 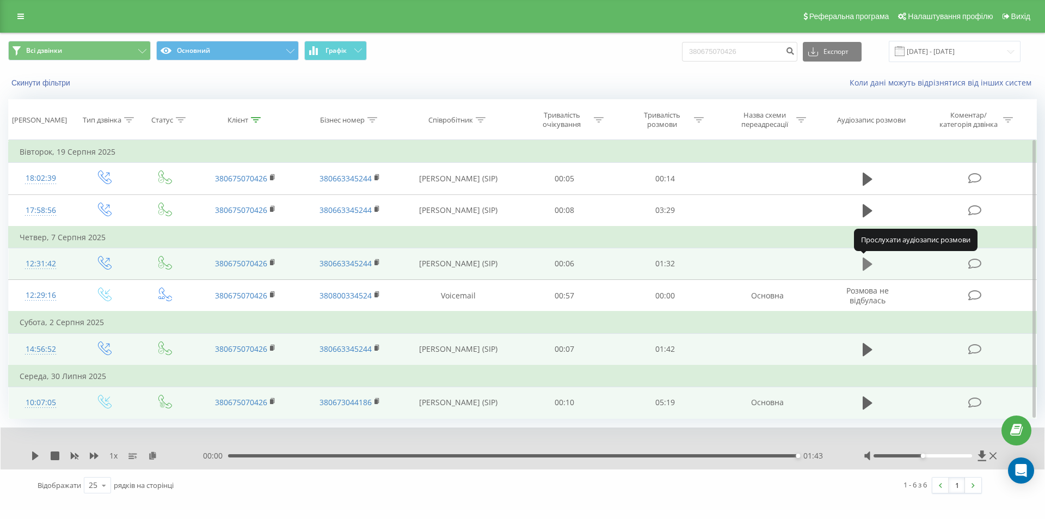 What do you see at coordinates (342, 120) in the screenshot?
I see `div: Бізнес номер` at bounding box center [342, 120].